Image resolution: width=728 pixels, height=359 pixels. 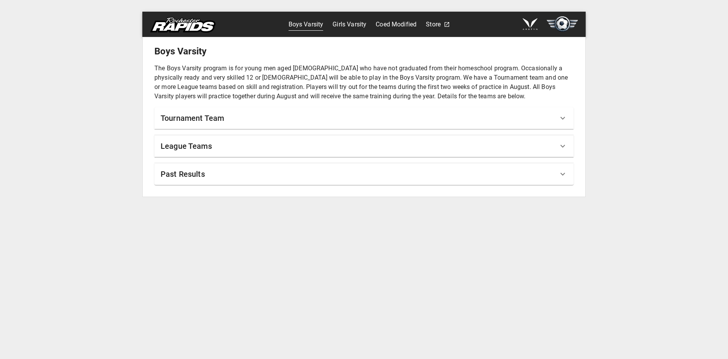 I want to click on img: soccer.svg, so click(x=562, y=24).